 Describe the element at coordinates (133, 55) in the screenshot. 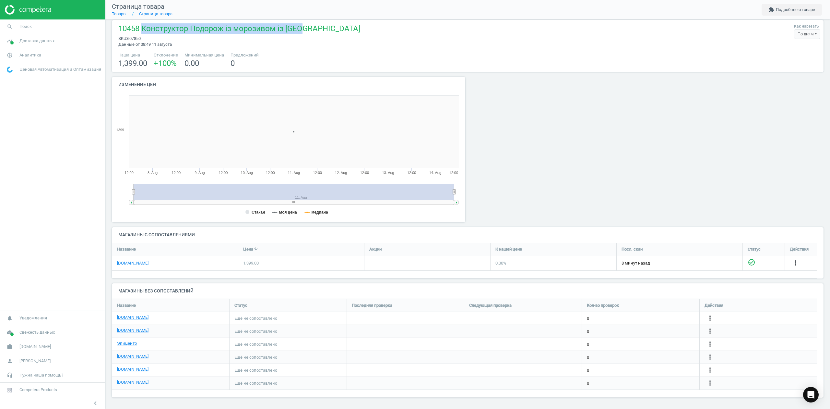

I see `span: Наша цена` at that location.